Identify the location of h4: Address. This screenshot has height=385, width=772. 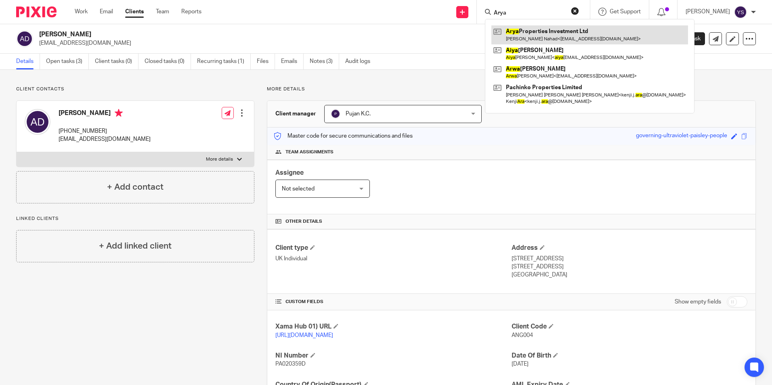
(630, 248).